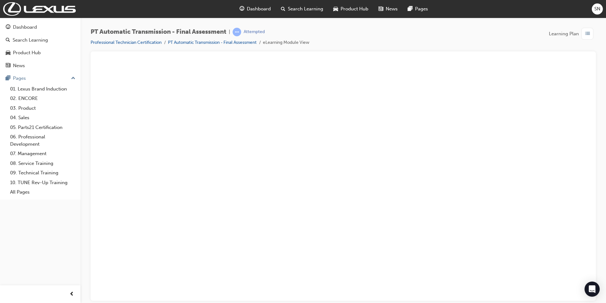 This screenshot has height=303, width=606. What do you see at coordinates (354, 9) in the screenshot?
I see `span: Product Hub` at bounding box center [354, 9].